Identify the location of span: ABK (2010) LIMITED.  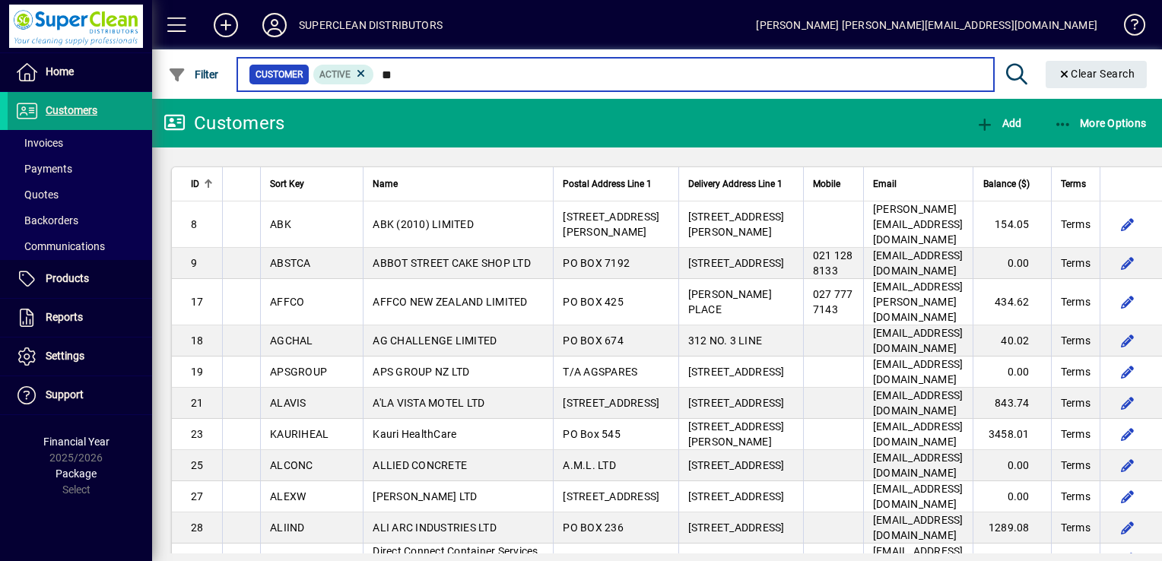
(423, 224).